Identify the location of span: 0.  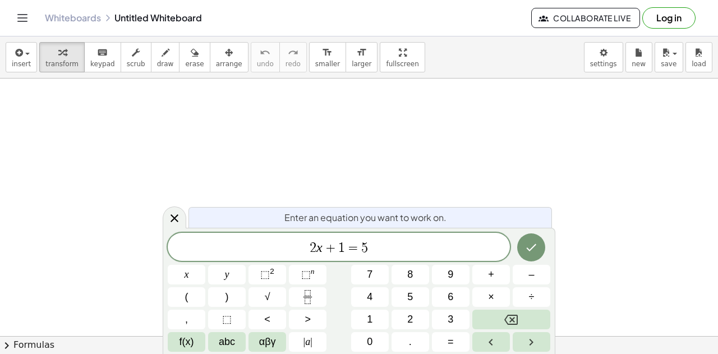
(370, 342).